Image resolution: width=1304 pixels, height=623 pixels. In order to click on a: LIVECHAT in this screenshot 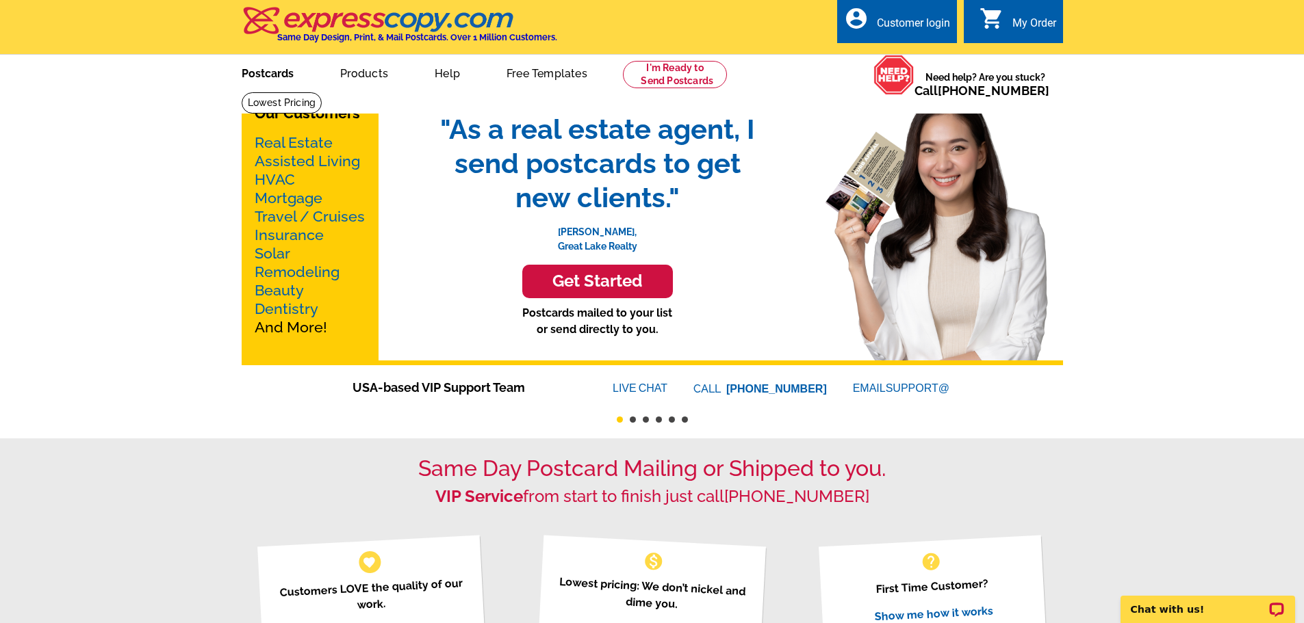, I will do `click(640, 388)`.